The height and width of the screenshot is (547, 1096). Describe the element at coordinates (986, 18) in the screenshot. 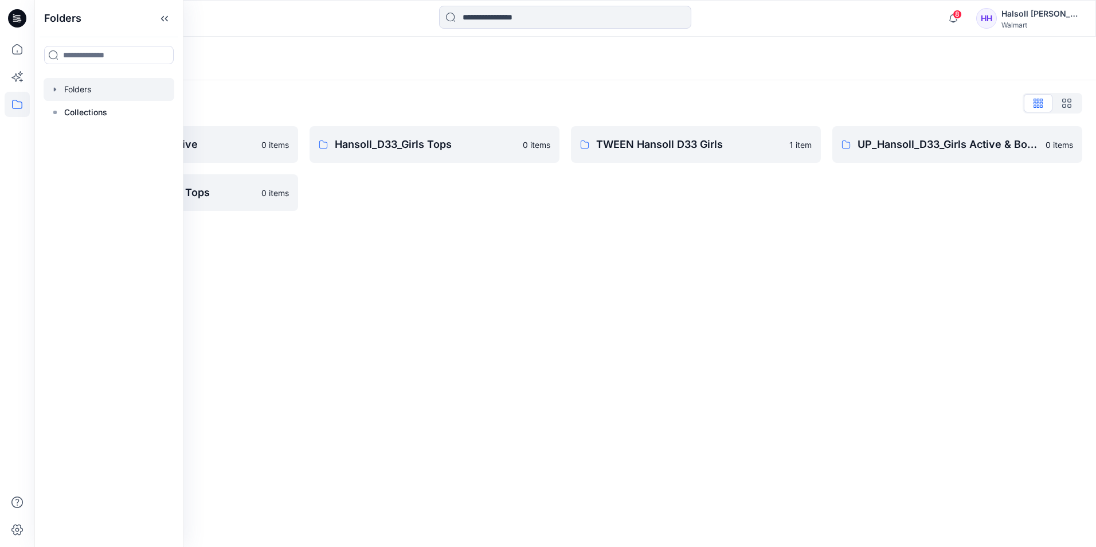

I see `div: HH` at that location.